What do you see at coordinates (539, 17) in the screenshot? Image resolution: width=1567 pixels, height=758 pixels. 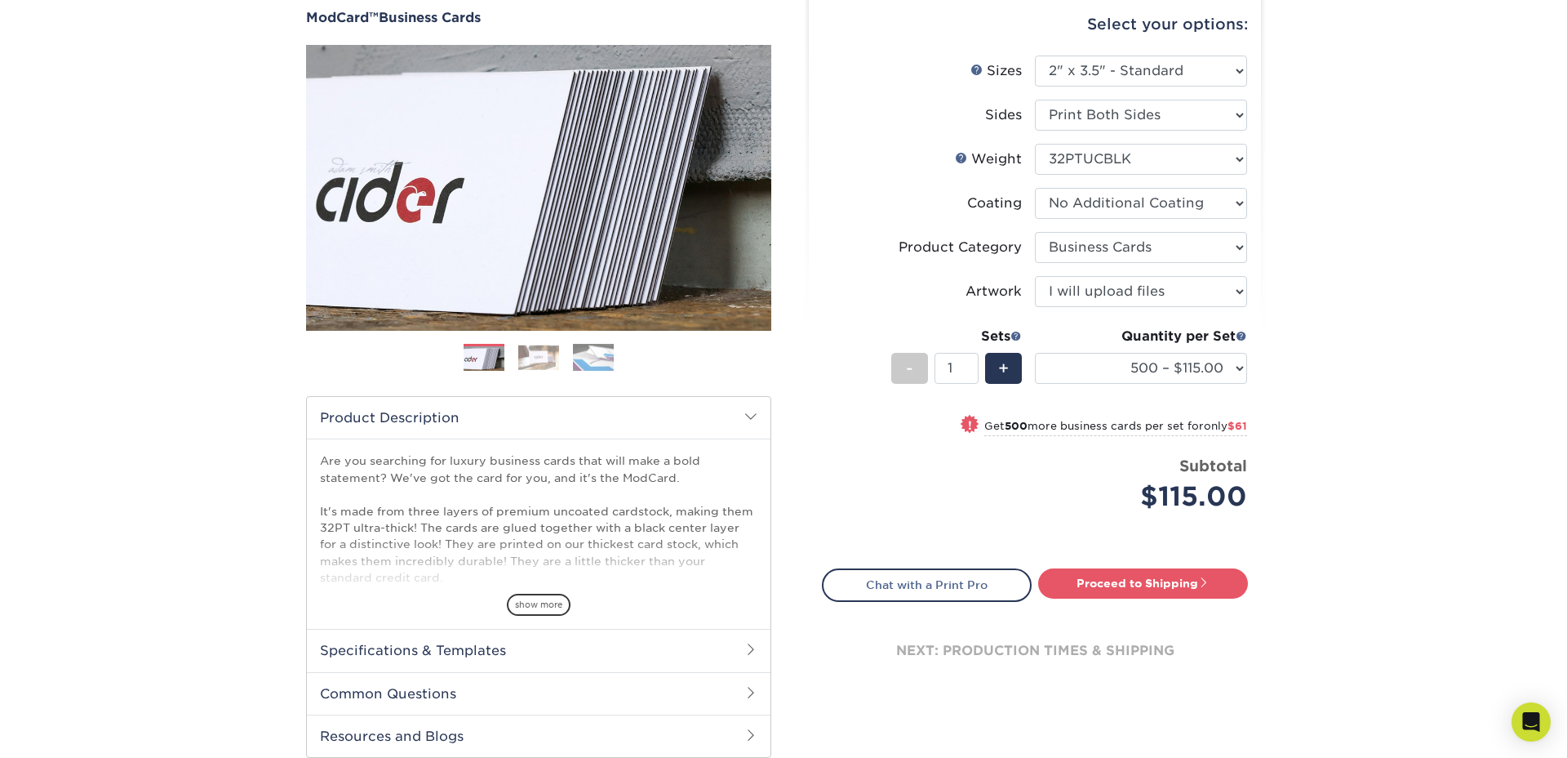 I see `h1: Business Cards` at bounding box center [539, 17].